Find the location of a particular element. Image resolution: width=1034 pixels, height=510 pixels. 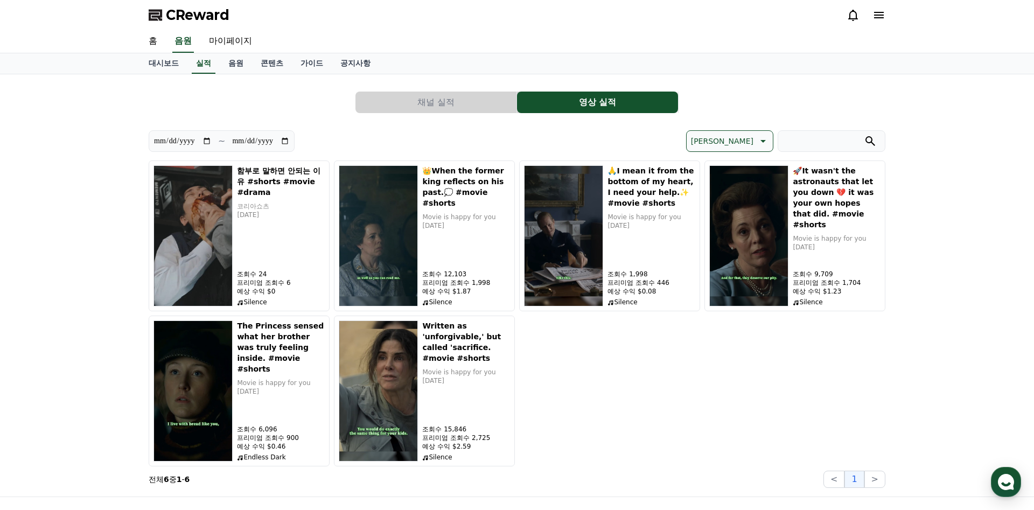

a: 콘텐츠 is located at coordinates (272, 64).